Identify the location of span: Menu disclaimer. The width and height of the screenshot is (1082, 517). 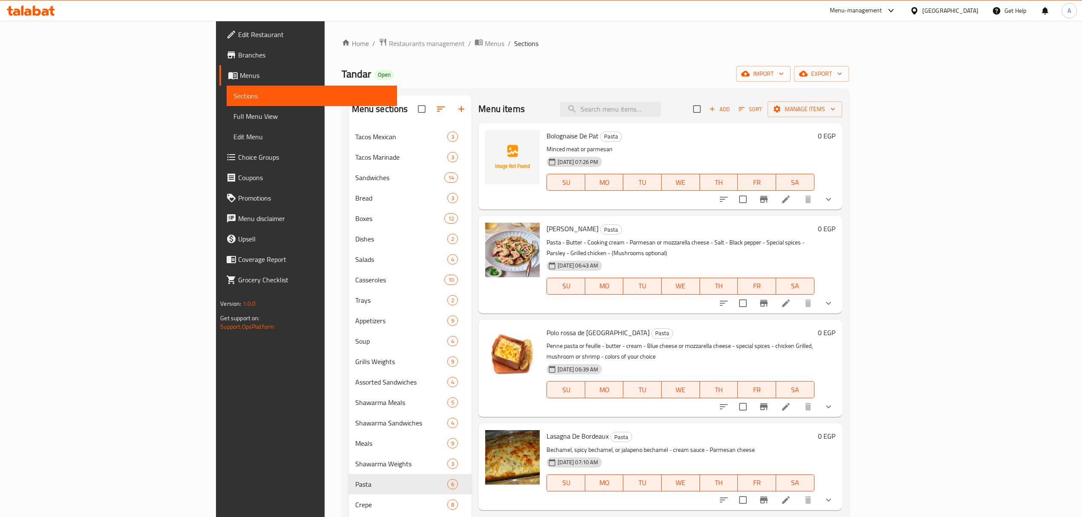
(314, 219).